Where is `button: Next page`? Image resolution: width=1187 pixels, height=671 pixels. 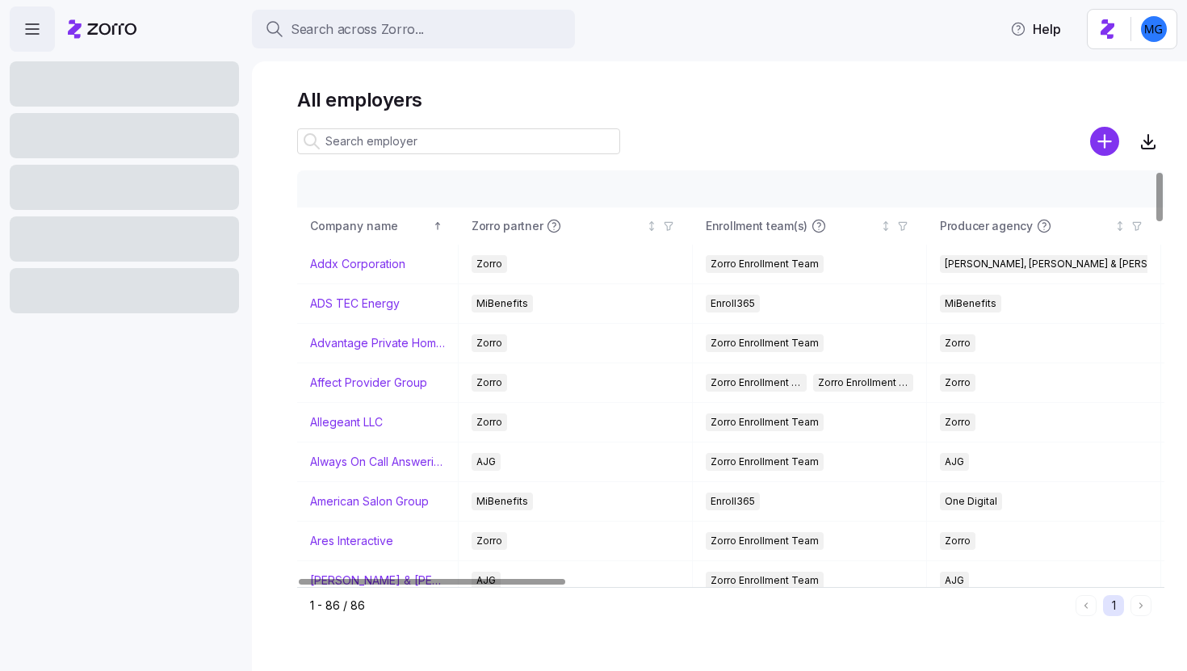
button: Next page is located at coordinates (1141, 606).